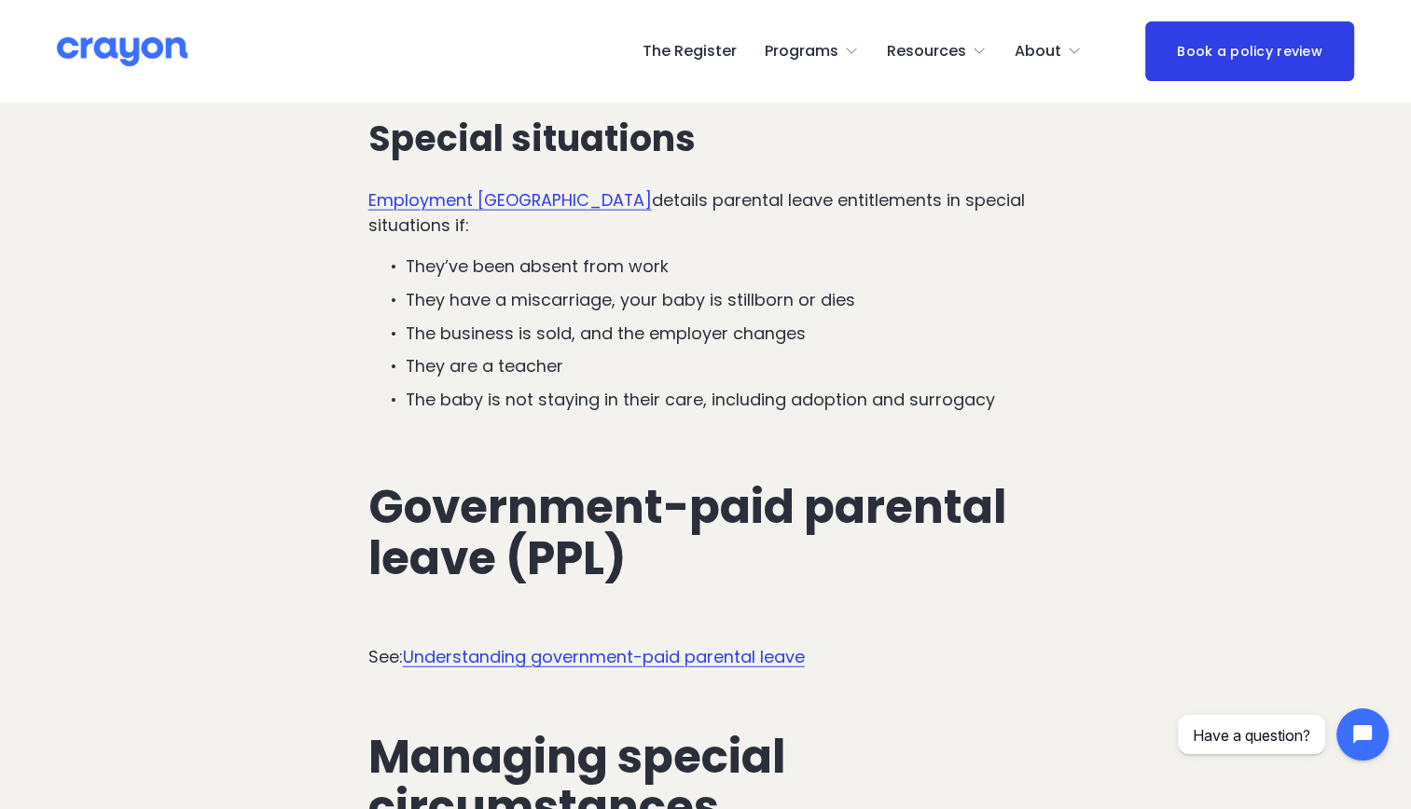 The image size is (1411, 809). What do you see at coordinates (724, 334) in the screenshot?
I see `p: The business is sold, and the employer changes` at bounding box center [724, 334].